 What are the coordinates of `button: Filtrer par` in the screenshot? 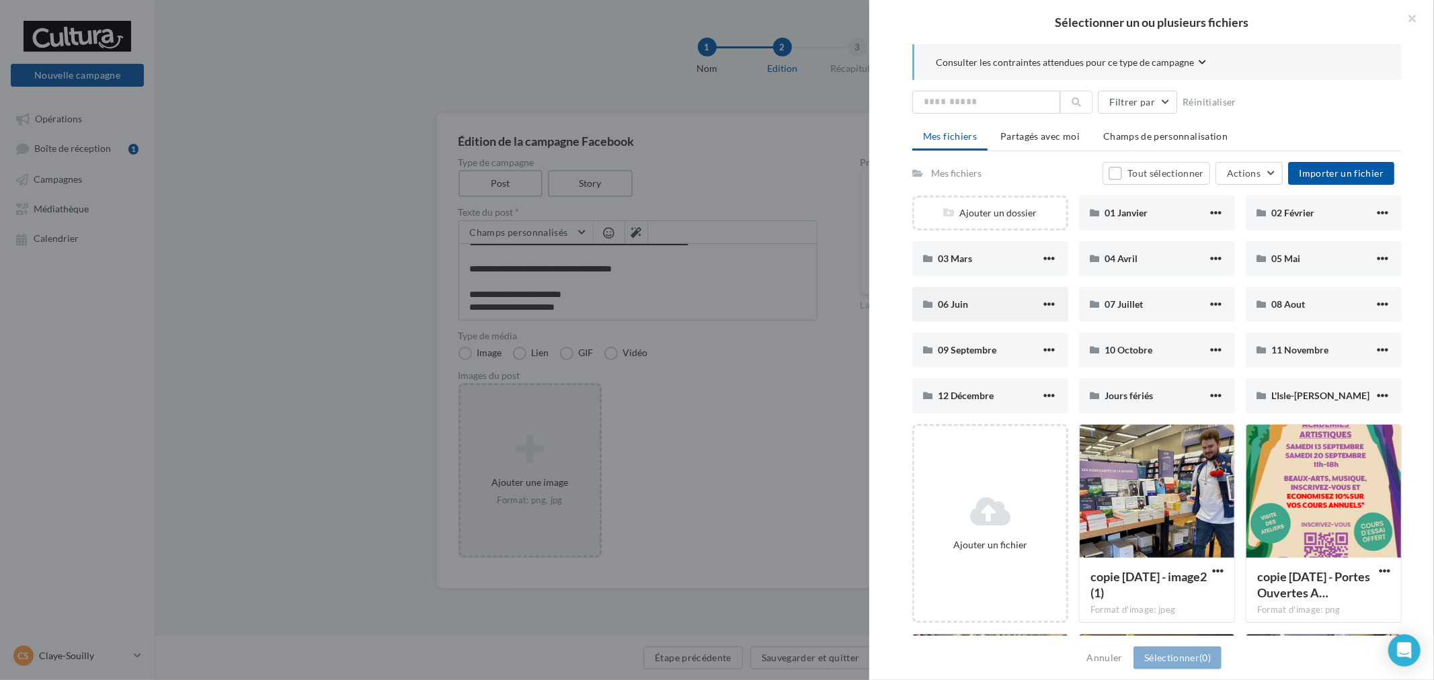 It's located at (1137, 102).